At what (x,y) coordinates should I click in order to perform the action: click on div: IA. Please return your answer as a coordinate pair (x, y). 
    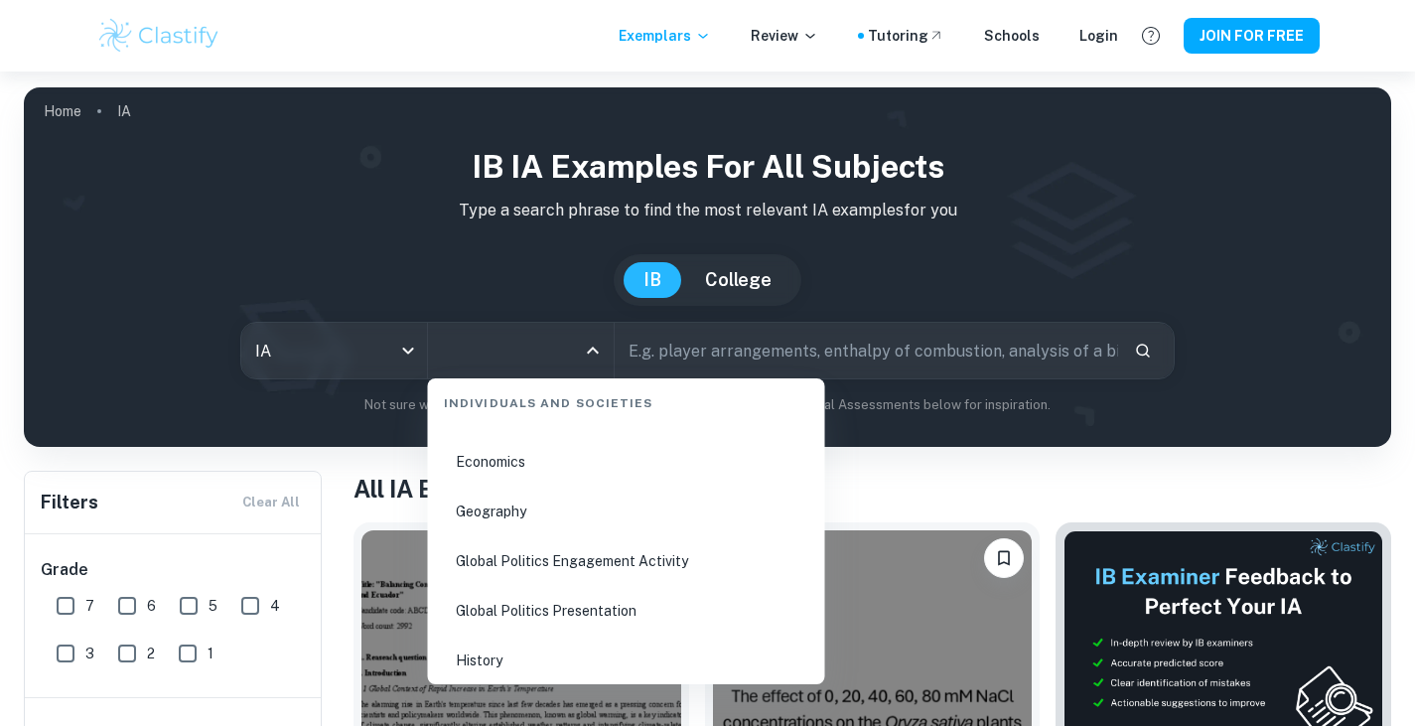
    Looking at the image, I should click on (334, 350).